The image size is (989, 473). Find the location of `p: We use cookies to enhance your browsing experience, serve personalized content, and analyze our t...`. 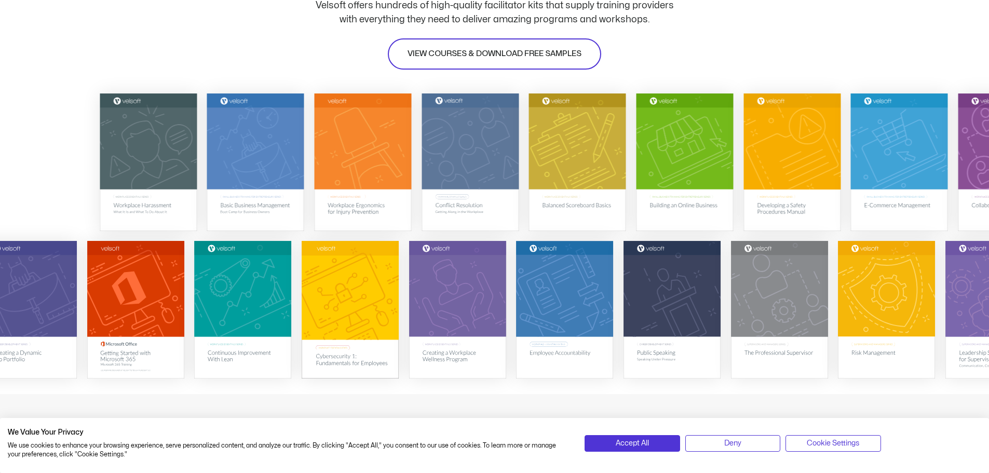

p: We use cookies to enhance your browsing experience, serve personalized content, and analyze our t... is located at coordinates (288, 450).